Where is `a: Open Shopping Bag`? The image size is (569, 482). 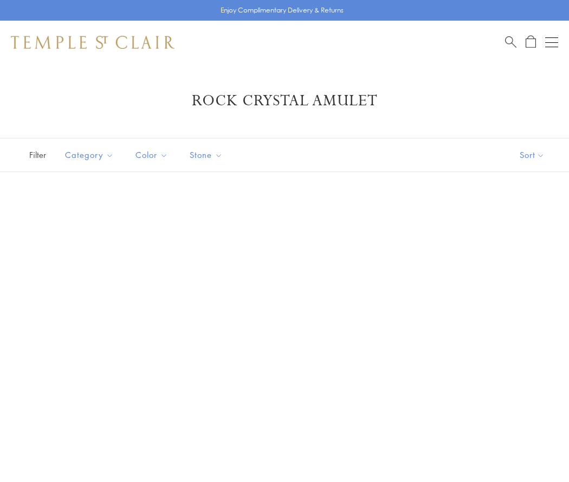
a: Open Shopping Bag is located at coordinates (531, 42).